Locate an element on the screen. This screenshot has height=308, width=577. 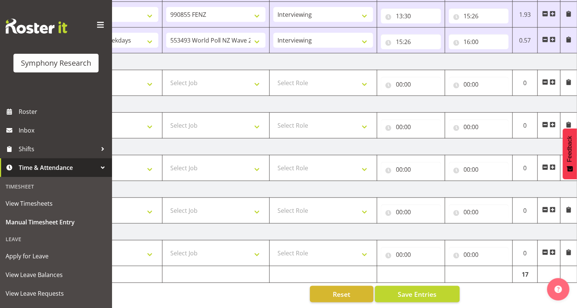
span: Feedback is located at coordinates (570, 149).